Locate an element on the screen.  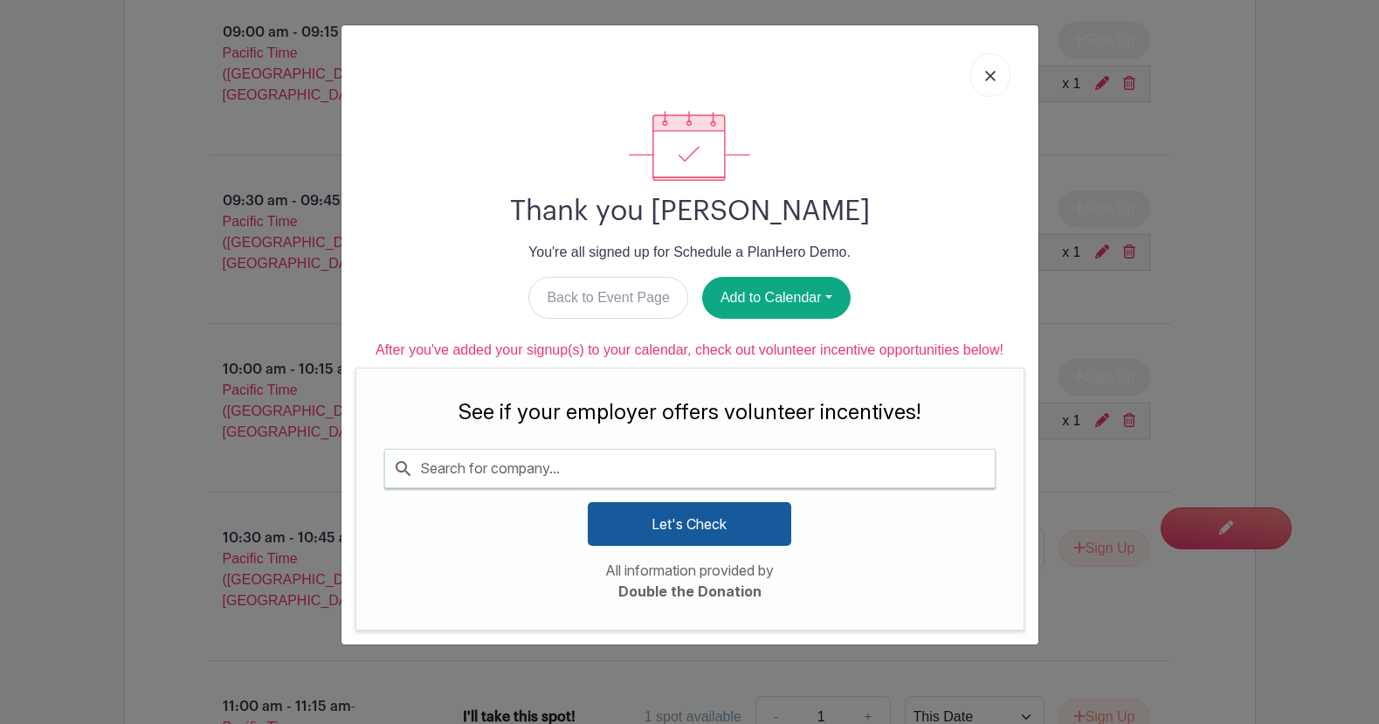
input: Search for company... is located at coordinates (690, 468).